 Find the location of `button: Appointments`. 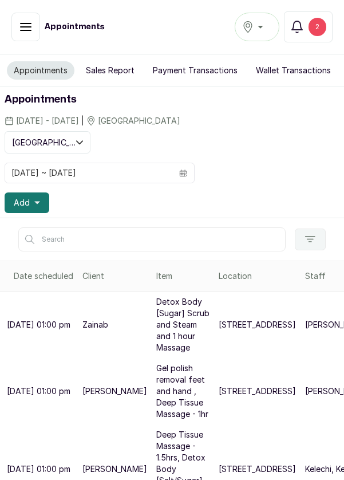

button: Appointments is located at coordinates (41, 70).